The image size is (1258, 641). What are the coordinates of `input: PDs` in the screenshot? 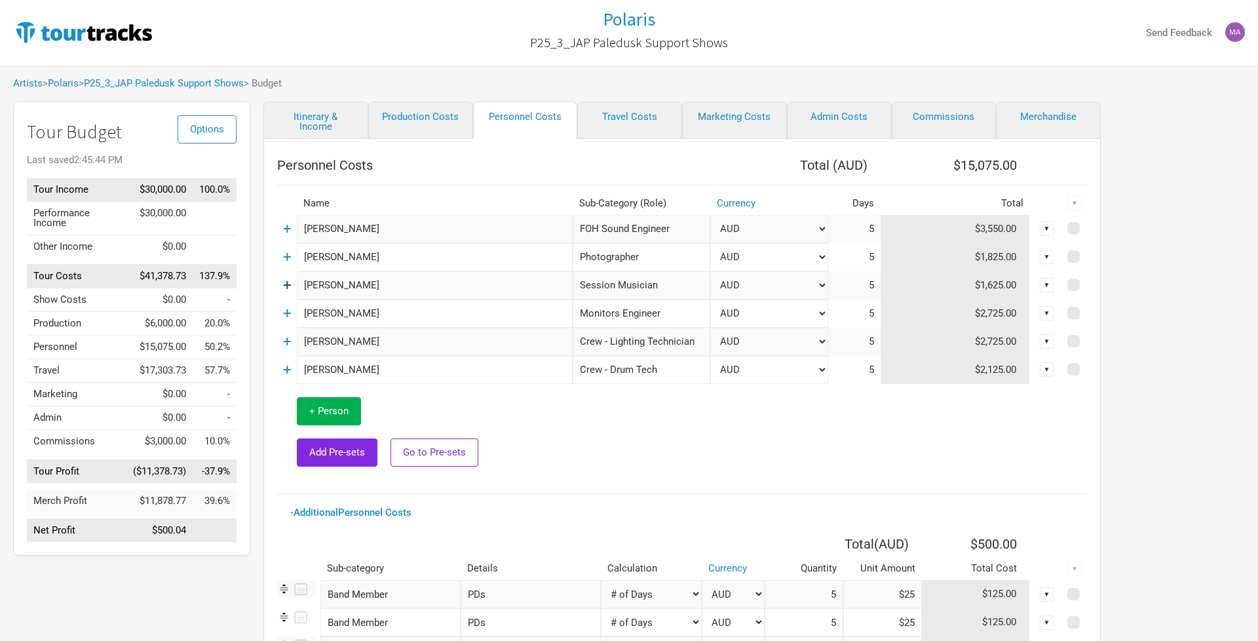 It's located at (531, 594).